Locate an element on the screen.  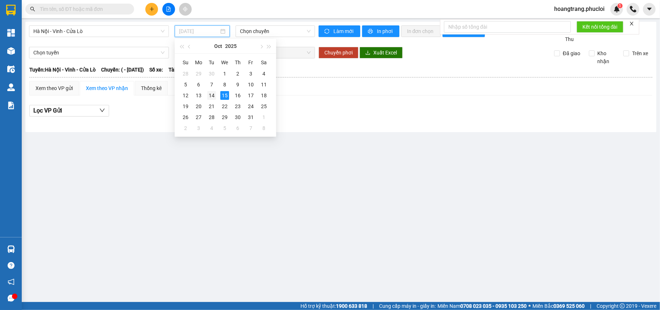
button: printerIn phơi is located at coordinates (381, 31).